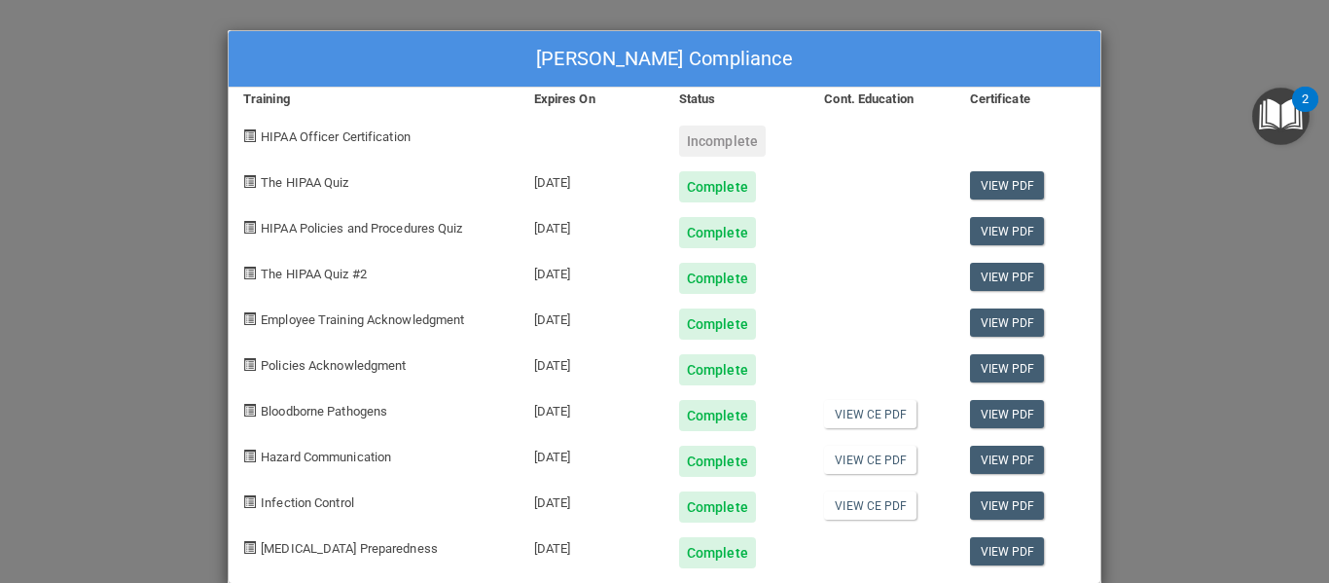 Image resolution: width=1329 pixels, height=583 pixels. Describe the element at coordinates (722, 141) in the screenshot. I see `div: Incomplete` at that location.